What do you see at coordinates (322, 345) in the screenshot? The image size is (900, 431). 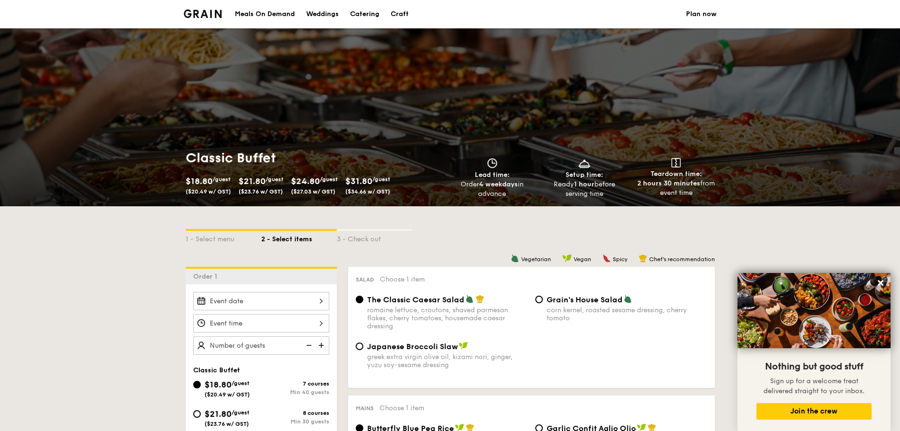 I see `img: icon-add.58712e84.svg` at bounding box center [322, 345].